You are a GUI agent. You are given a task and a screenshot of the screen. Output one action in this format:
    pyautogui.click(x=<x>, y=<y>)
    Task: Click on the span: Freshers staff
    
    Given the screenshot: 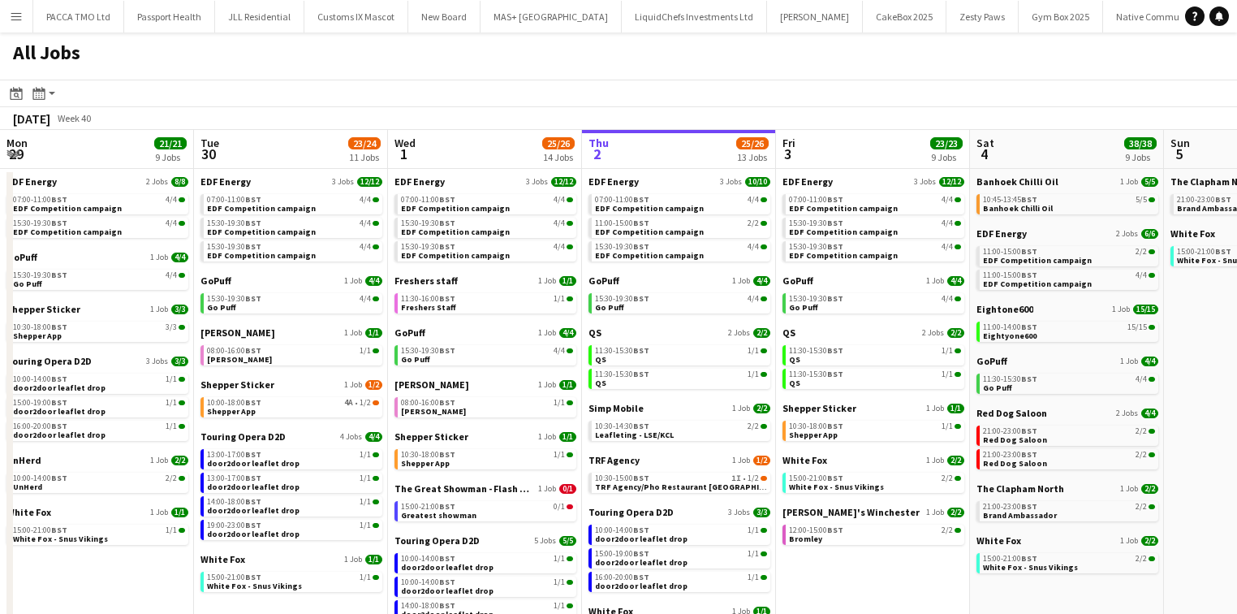 What is the action you would take?
    pyautogui.click(x=426, y=280)
    